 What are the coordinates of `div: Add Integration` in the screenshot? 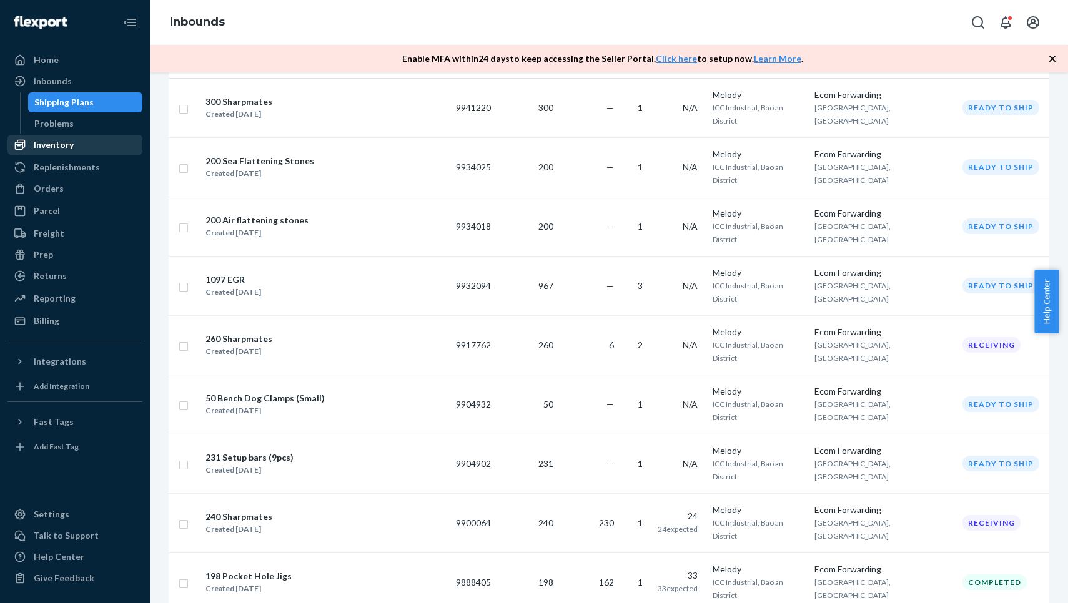 It's located at (61, 386).